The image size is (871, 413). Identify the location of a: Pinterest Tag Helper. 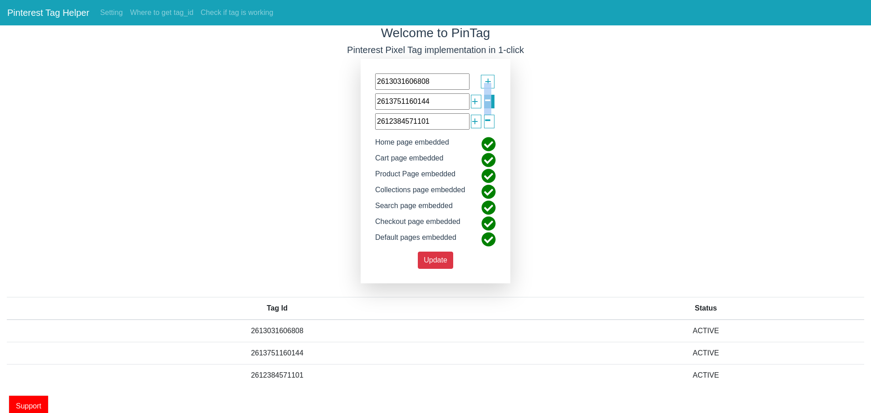
(48, 13).